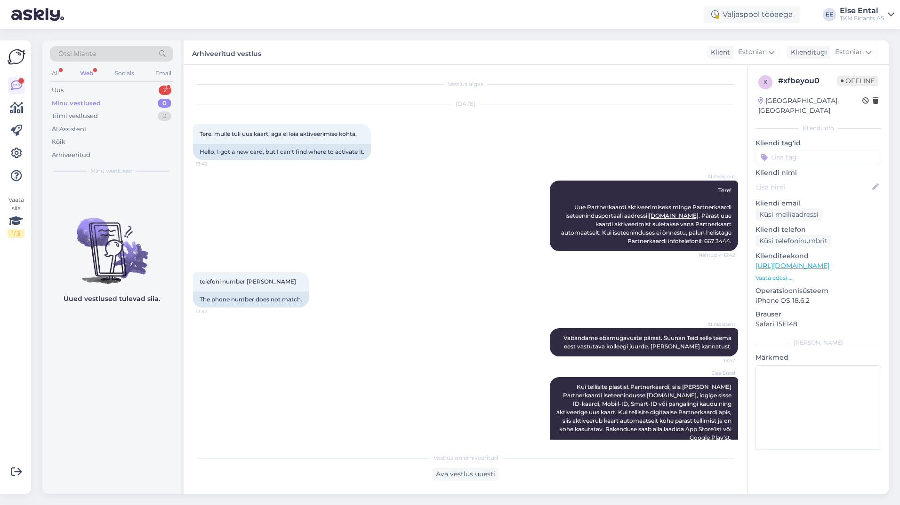 The width and height of the screenshot is (900, 505). What do you see at coordinates (793, 241) in the screenshot?
I see `div: Küsi telefoninumbrit` at bounding box center [793, 241].